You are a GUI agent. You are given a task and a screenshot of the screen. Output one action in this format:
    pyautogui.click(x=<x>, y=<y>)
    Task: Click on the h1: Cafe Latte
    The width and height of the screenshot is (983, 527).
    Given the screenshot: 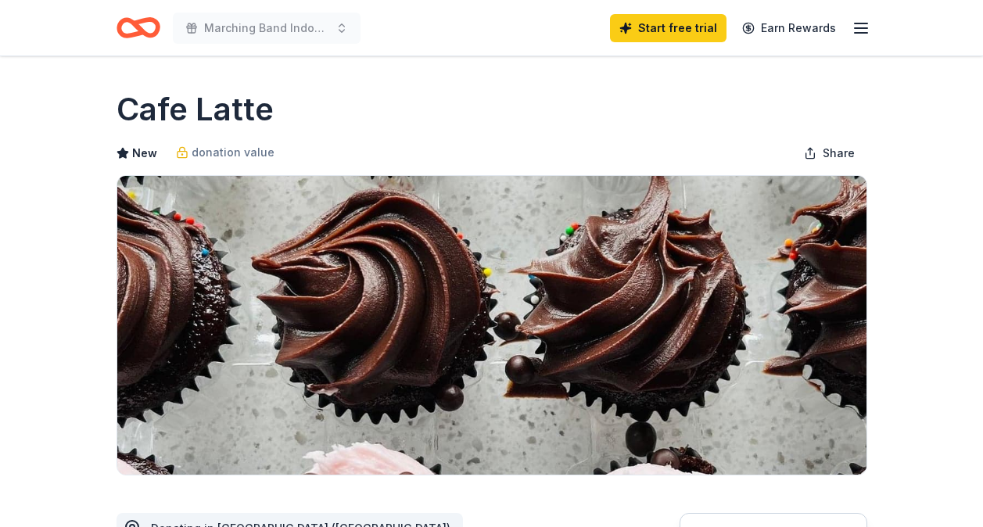 What is the action you would take?
    pyautogui.click(x=195, y=109)
    